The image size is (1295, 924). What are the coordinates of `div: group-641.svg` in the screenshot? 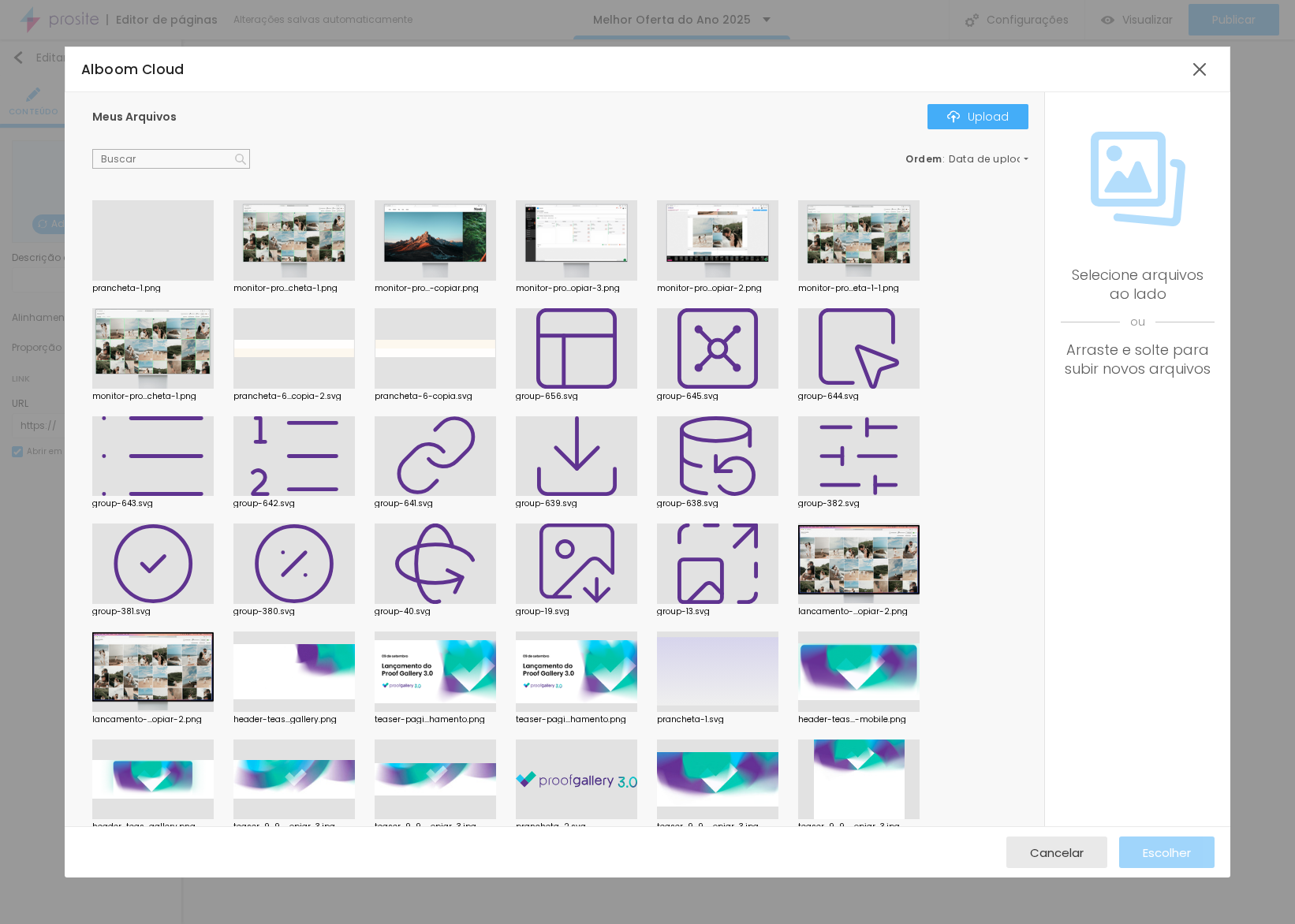 It's located at (435, 504).